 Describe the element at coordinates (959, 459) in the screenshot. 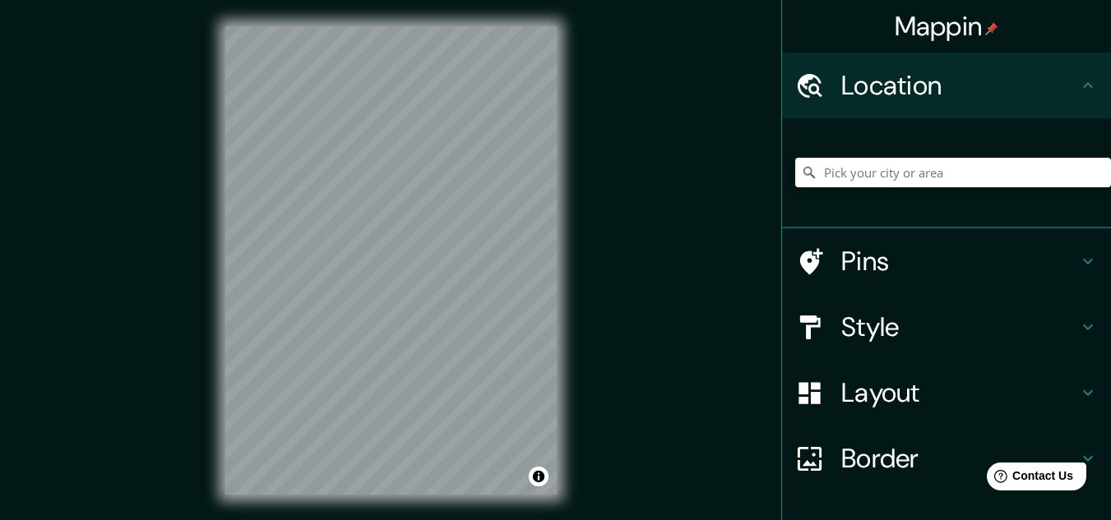

I see `h4: Border` at that location.